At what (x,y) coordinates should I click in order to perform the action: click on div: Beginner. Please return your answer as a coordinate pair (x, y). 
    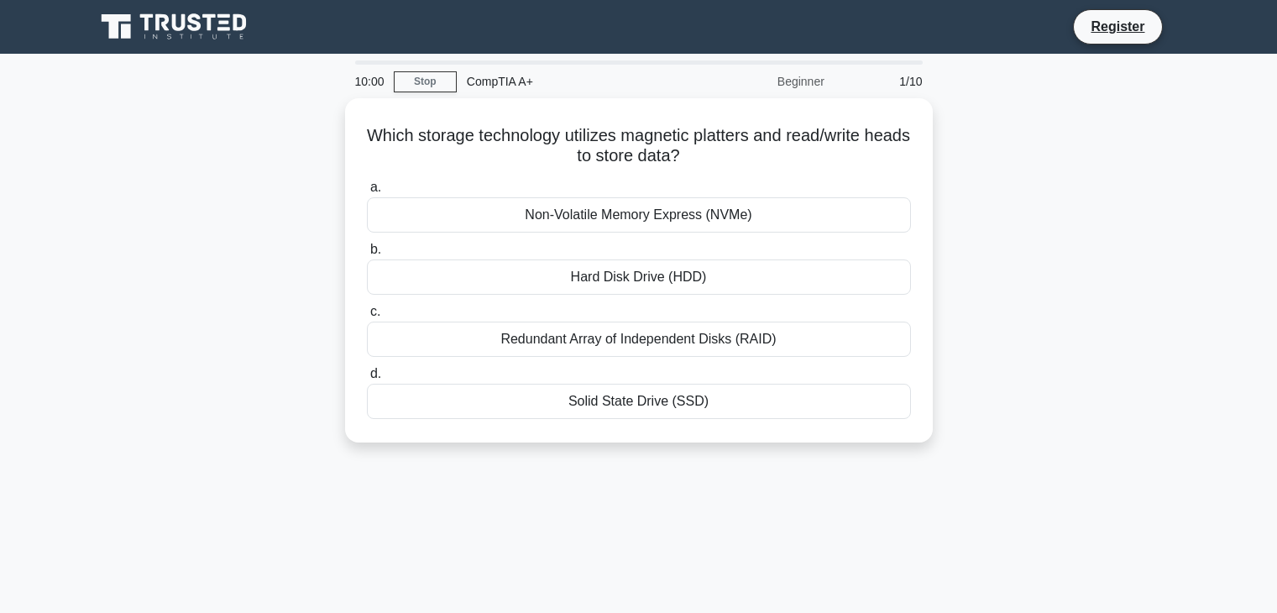
    Looking at the image, I should click on (761, 81).